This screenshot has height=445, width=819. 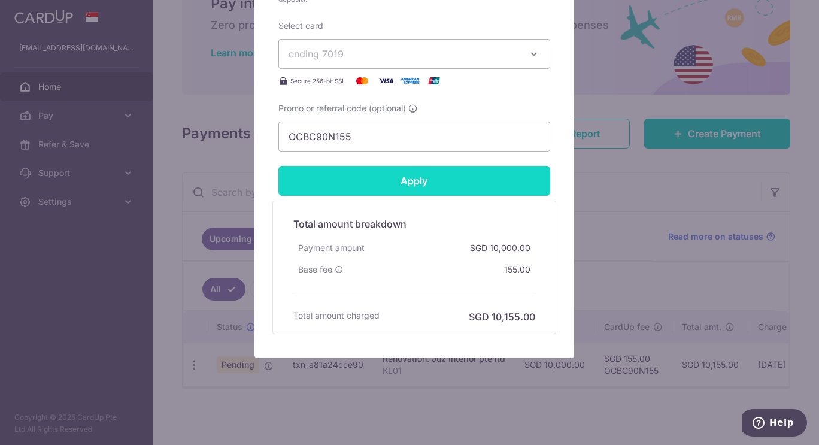 What do you see at coordinates (386, 81) in the screenshot?
I see `img: Visa` at bounding box center [386, 81].